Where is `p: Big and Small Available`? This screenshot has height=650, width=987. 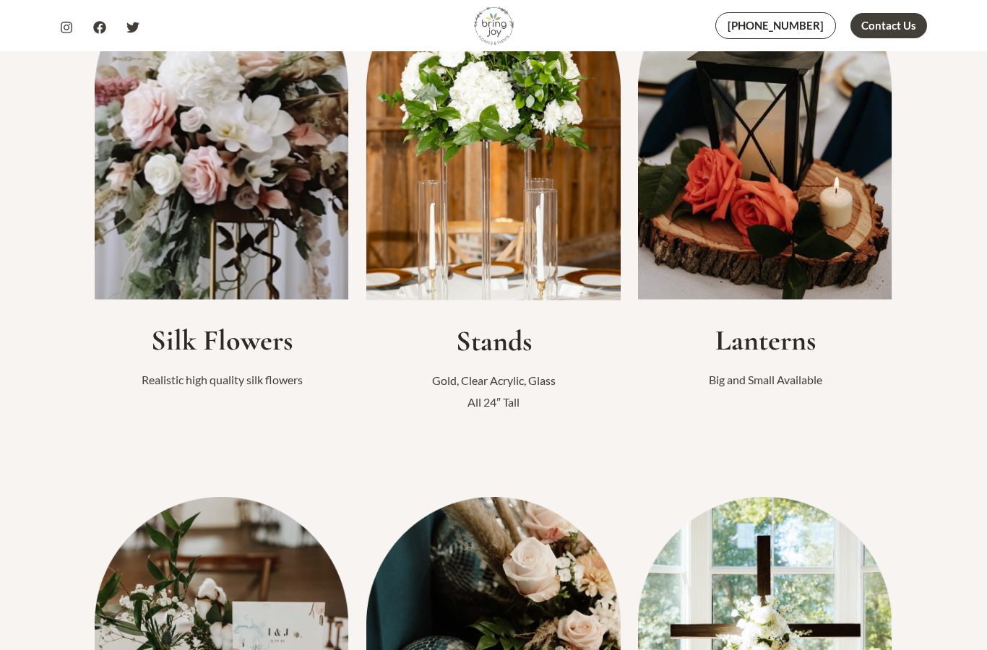 p: Big and Small Available is located at coordinates (765, 380).